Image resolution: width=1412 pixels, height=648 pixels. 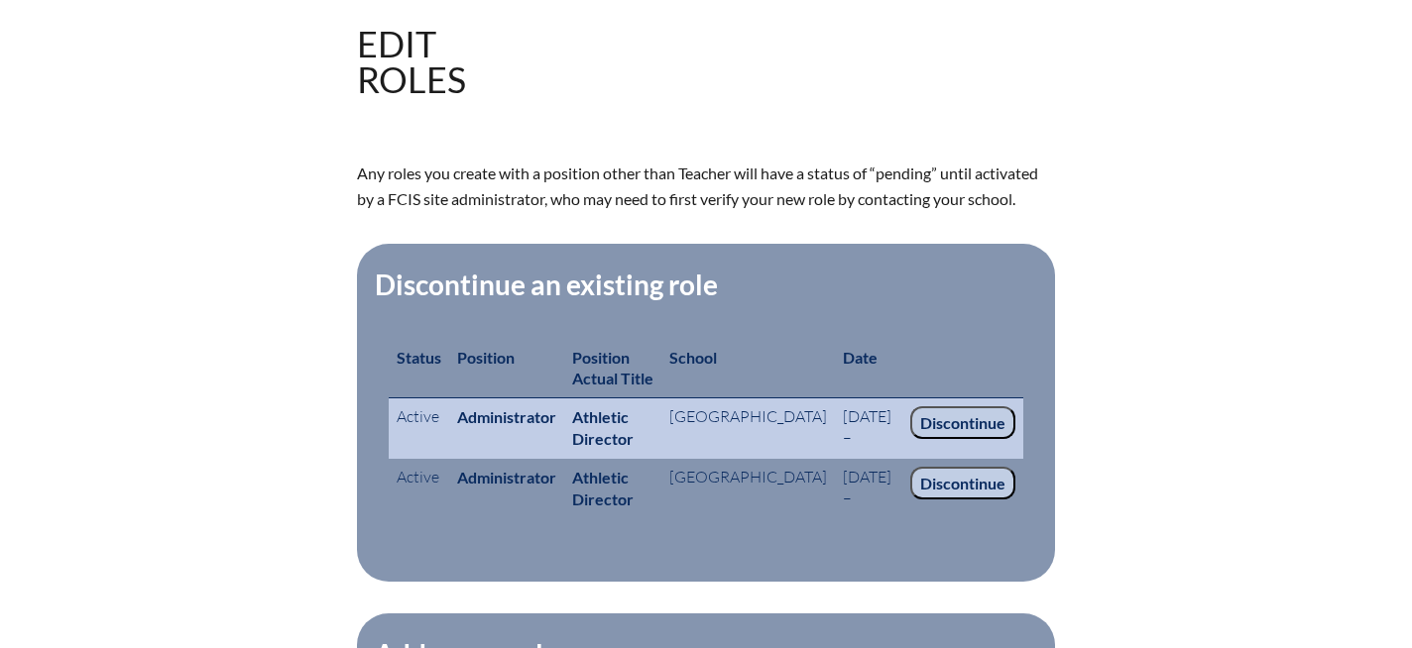 What do you see at coordinates (613, 368) in the screenshot?
I see `th: Position Actual Title` at bounding box center [613, 368].